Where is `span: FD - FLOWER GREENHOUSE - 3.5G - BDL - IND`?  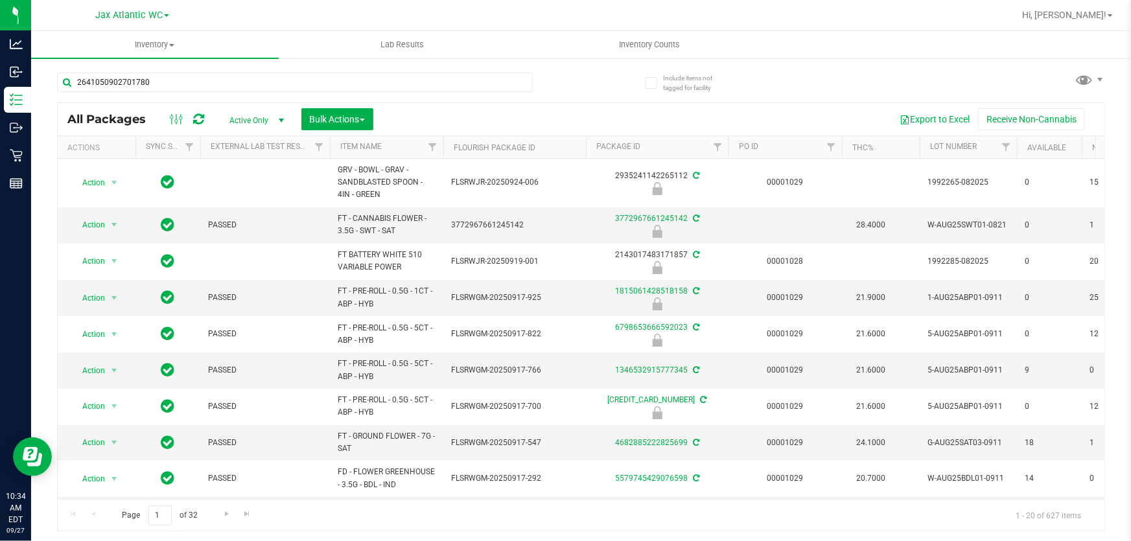
span: FD - FLOWER GREENHOUSE - 3.5G - BDL - IND is located at coordinates (386, 478).